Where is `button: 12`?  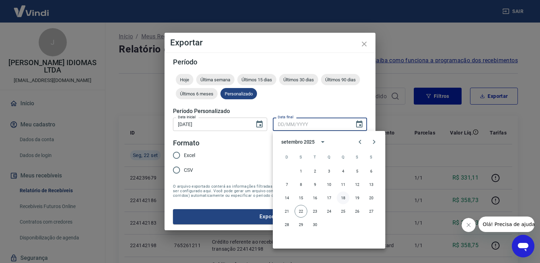 button: 12 is located at coordinates (357, 184).